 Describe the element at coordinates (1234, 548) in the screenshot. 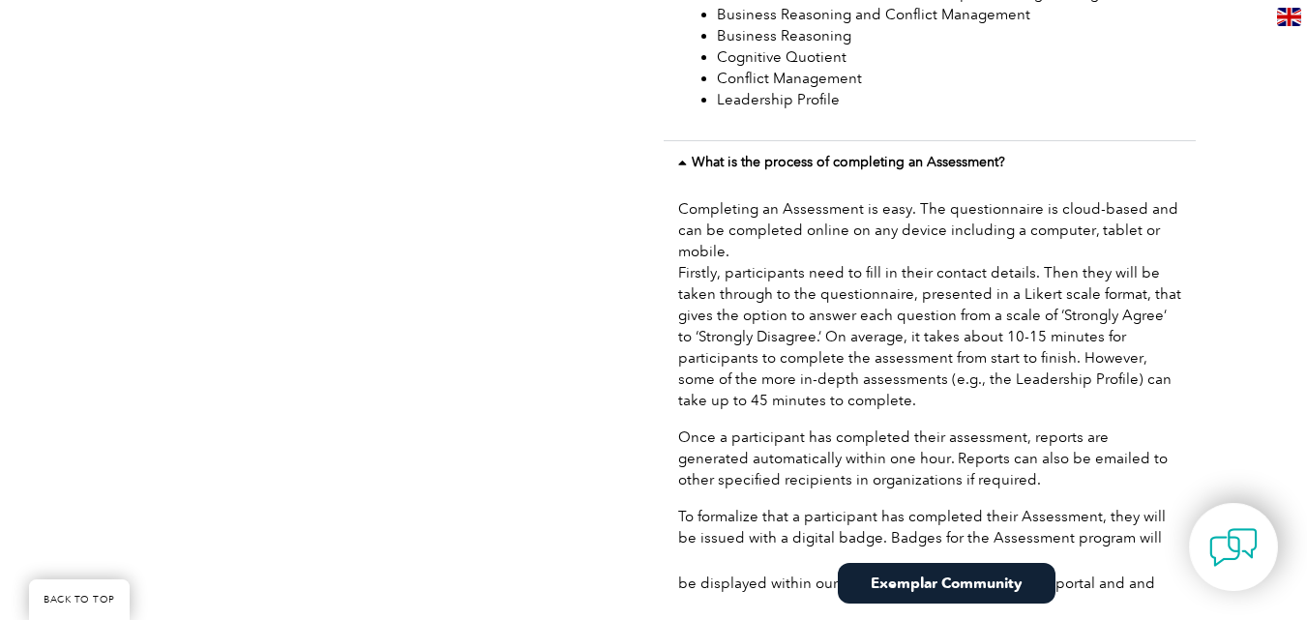

I see `img: contact-chat.png` at that location.